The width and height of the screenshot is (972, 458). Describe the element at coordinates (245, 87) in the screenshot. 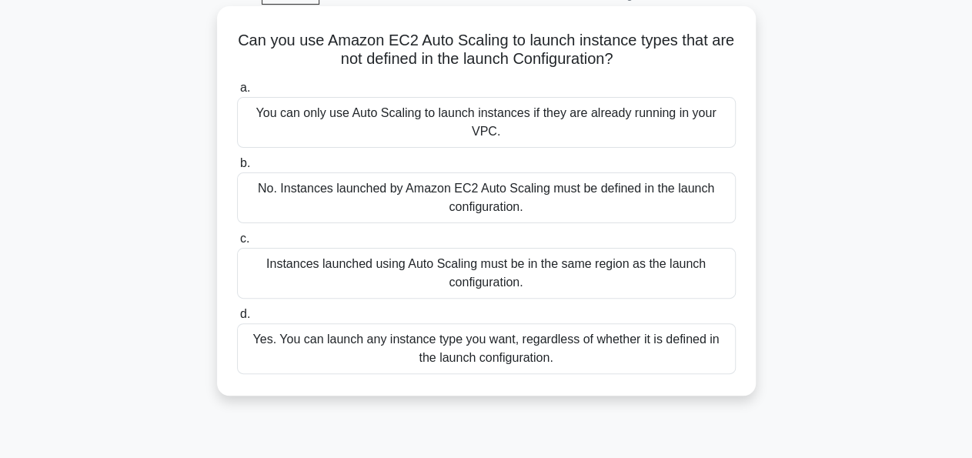

I see `span: a.` at that location.